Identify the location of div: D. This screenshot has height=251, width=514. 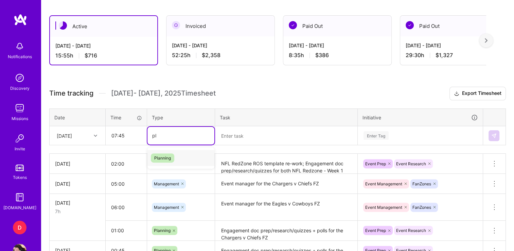
(20, 227).